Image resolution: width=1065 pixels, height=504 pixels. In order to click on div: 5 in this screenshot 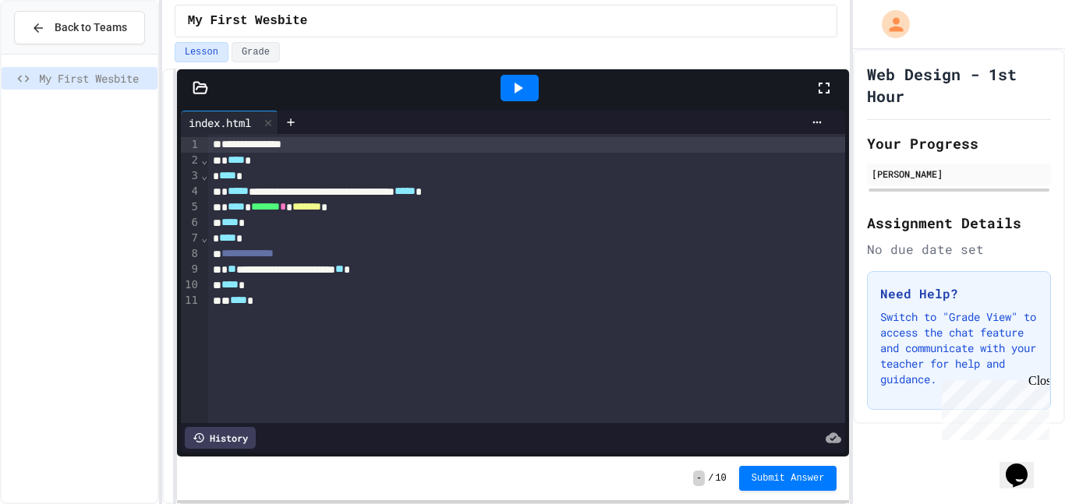, I will do `click(190, 207)`.